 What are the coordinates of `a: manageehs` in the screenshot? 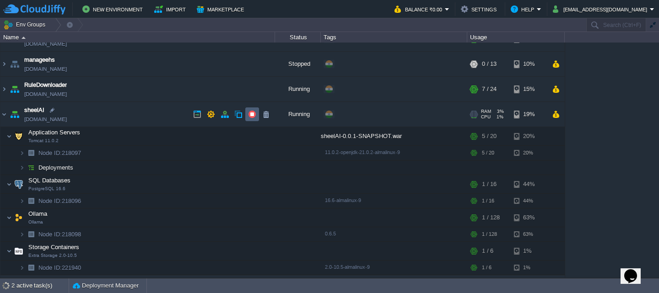 It's located at (39, 60).